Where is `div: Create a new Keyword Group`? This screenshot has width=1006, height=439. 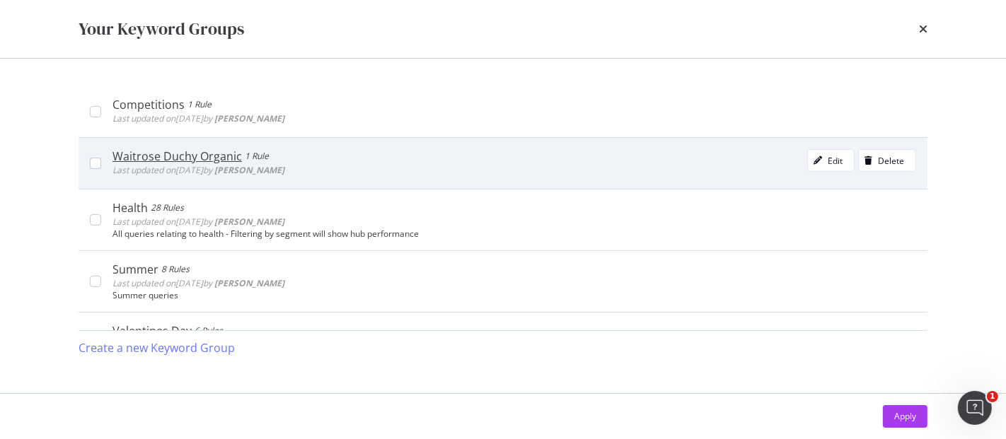
div: Create a new Keyword Group is located at coordinates (156, 348).